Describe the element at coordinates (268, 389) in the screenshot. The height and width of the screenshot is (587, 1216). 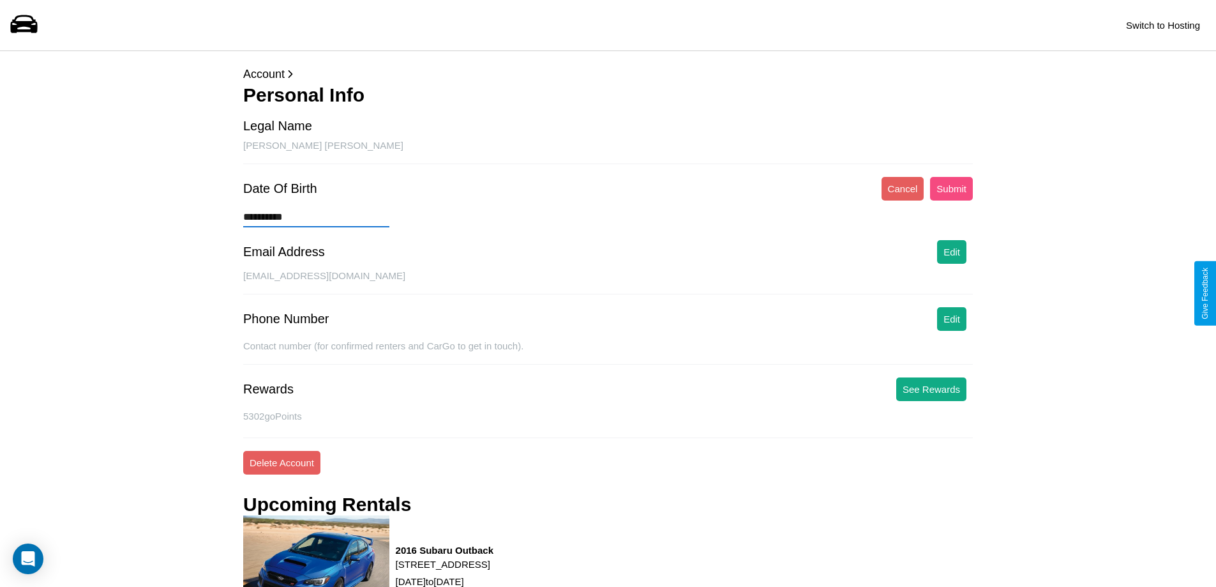
I see `div: Rewards` at that location.